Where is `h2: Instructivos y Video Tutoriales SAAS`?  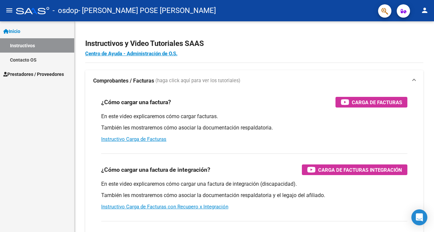 h2: Instructivos y Video Tutoriales SAAS is located at coordinates (254, 44).